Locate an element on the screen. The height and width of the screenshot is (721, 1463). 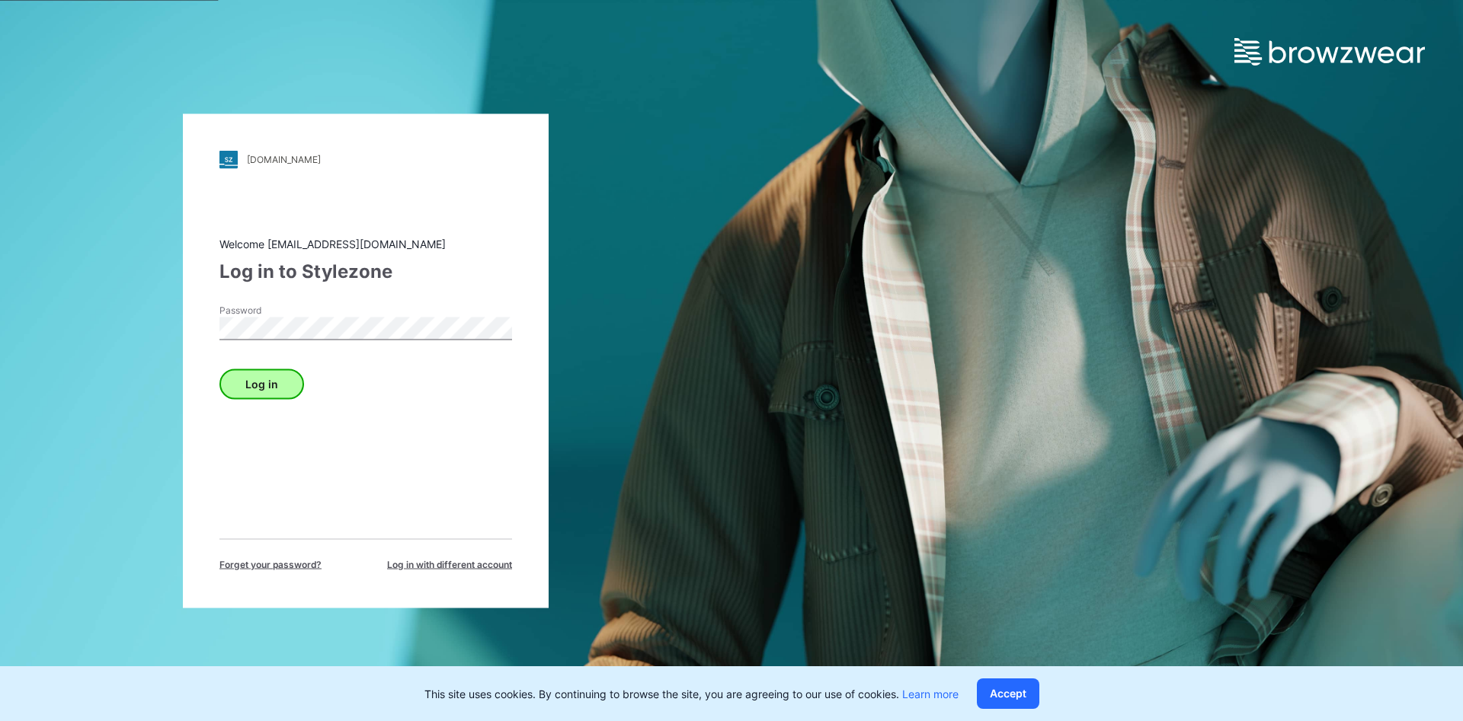
a: Learn more is located at coordinates (930, 694).